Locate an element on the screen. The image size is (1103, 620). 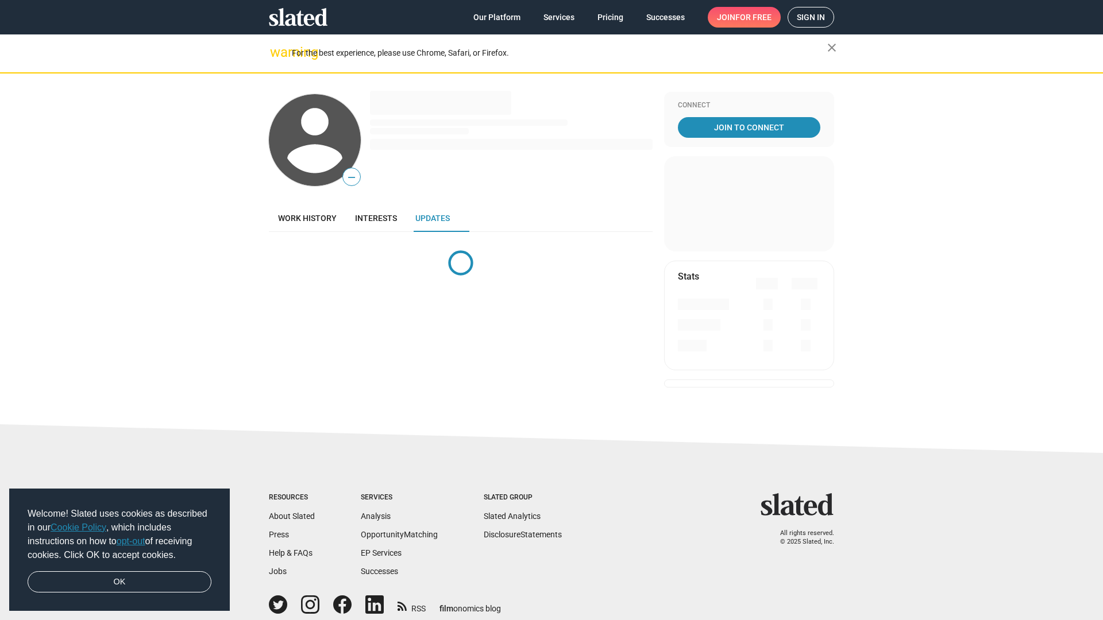
span: Interests is located at coordinates (376, 218).